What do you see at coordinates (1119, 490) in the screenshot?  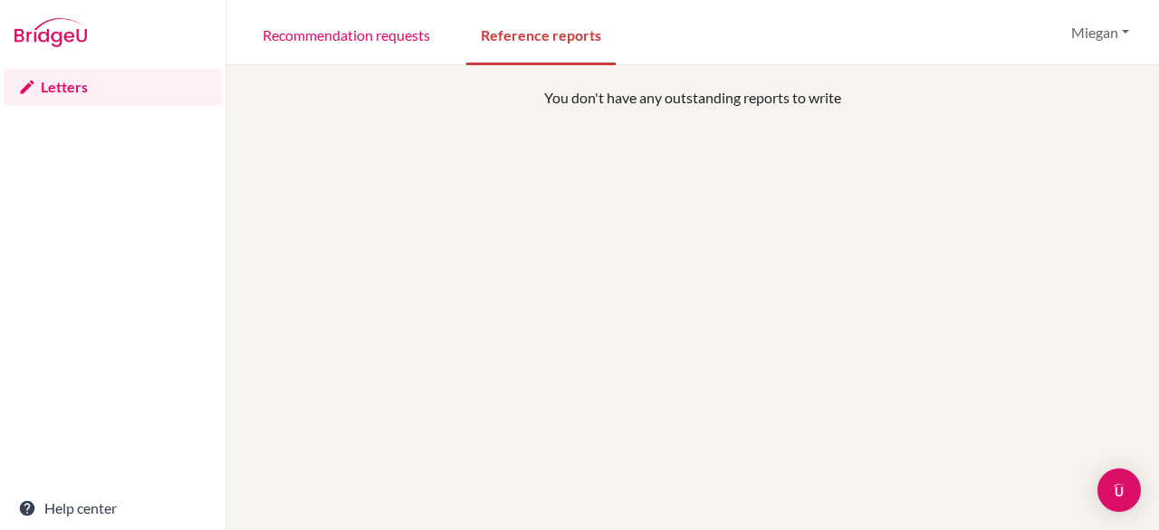 I see `div: Open Intercom Messenger` at bounding box center [1119, 490].